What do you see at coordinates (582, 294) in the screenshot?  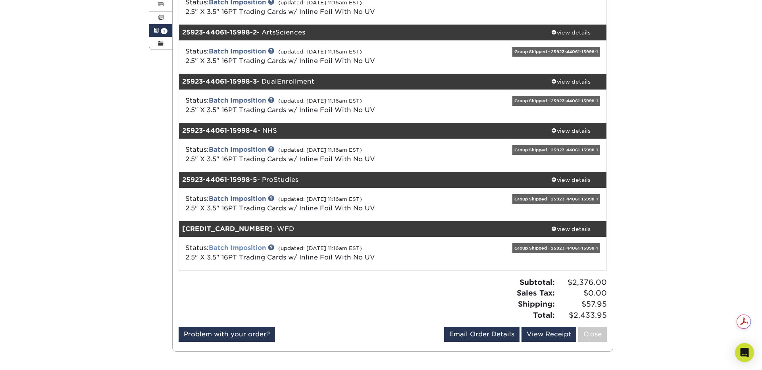 I see `span: $0.00` at bounding box center [582, 294].